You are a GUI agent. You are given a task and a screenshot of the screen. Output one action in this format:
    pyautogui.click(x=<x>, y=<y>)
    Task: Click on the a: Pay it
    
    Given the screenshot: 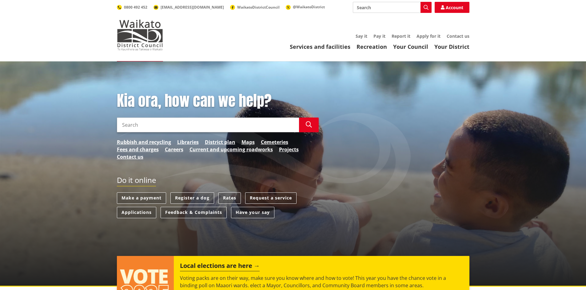 What is the action you would take?
    pyautogui.click(x=379, y=36)
    